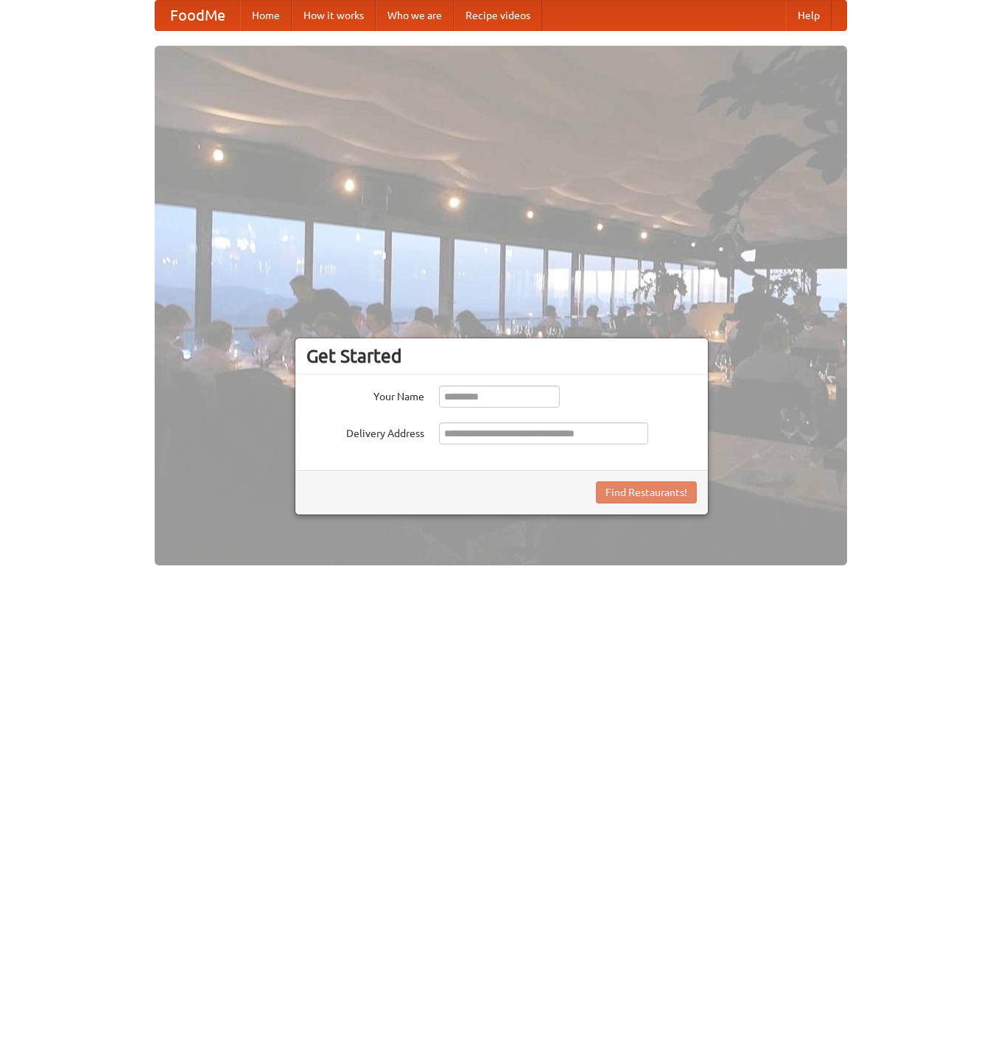  What do you see at coordinates (366, 394) in the screenshot?
I see `label: Your Name` at bounding box center [366, 394].